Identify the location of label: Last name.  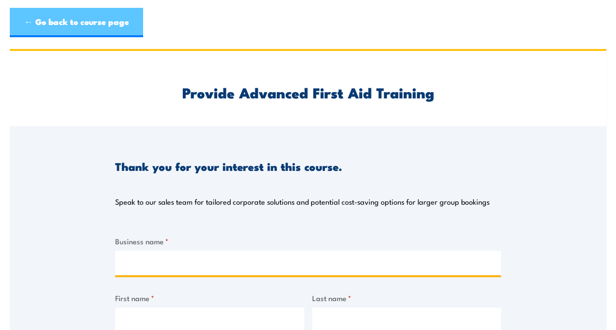
(407, 298).